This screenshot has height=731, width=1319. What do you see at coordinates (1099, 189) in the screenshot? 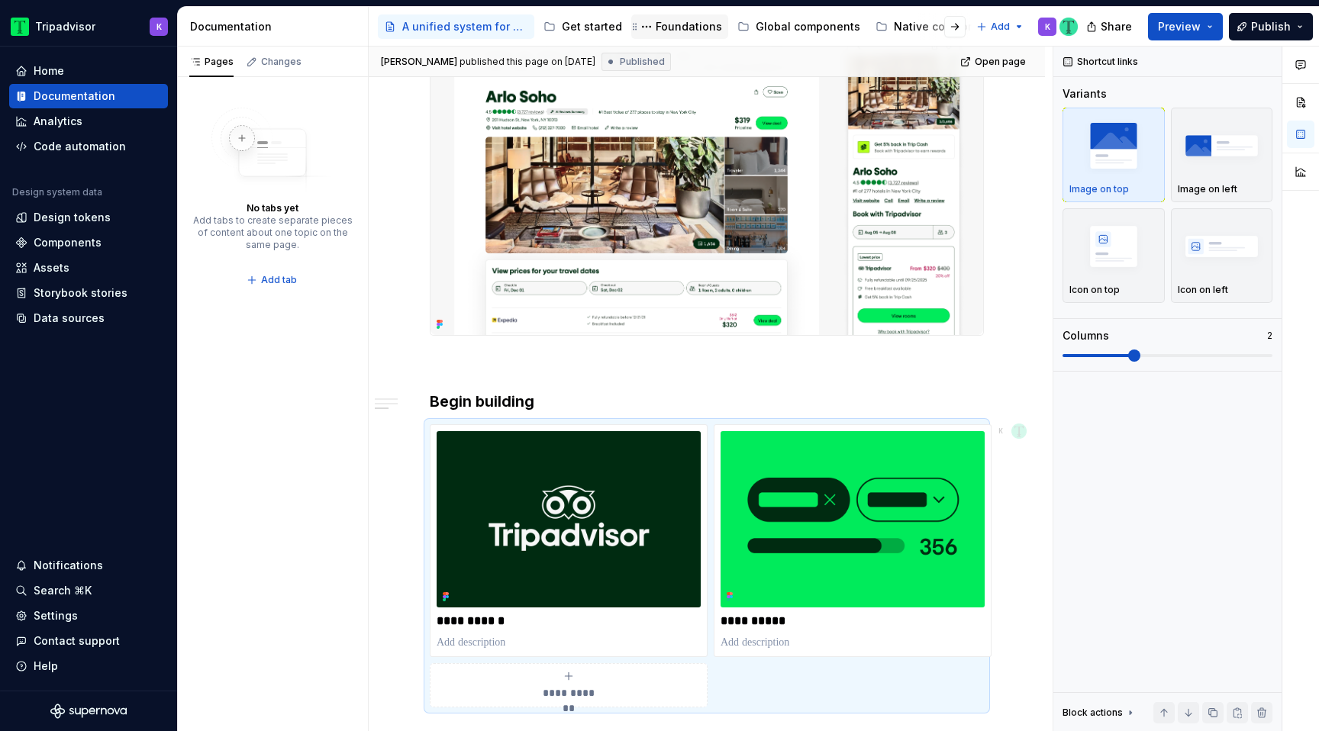
I see `p: Image on top` at bounding box center [1099, 189].